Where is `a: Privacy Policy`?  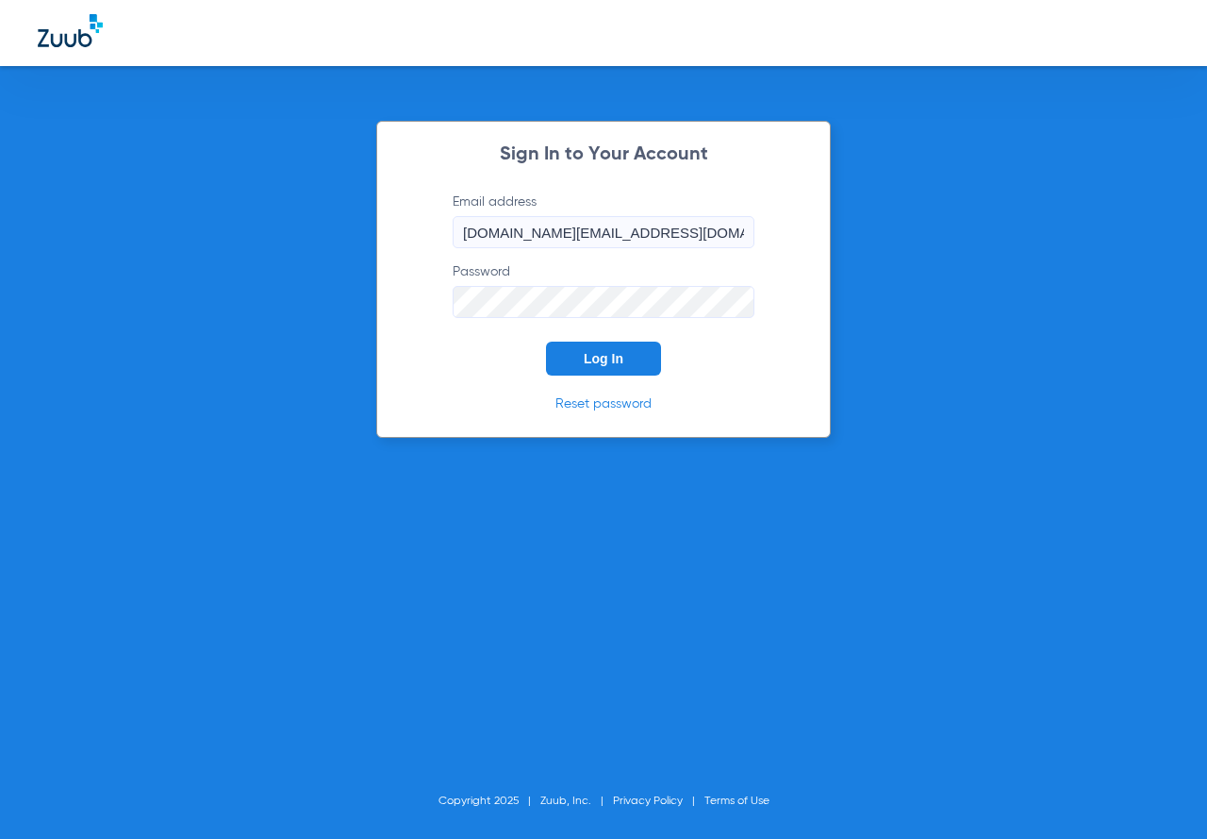 a: Privacy Policy is located at coordinates (648, 801).